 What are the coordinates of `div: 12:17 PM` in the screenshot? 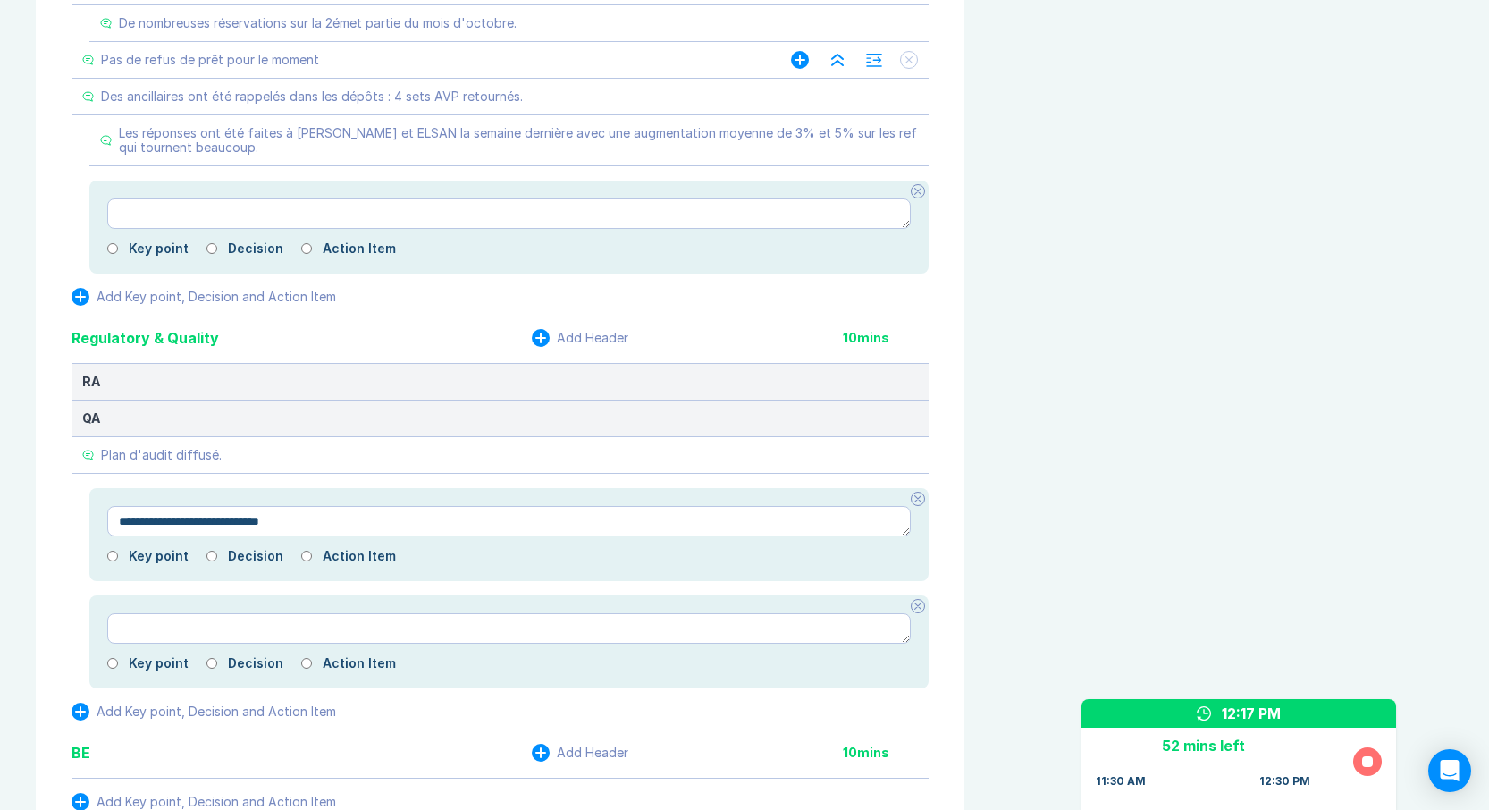 It's located at (1251, 713).